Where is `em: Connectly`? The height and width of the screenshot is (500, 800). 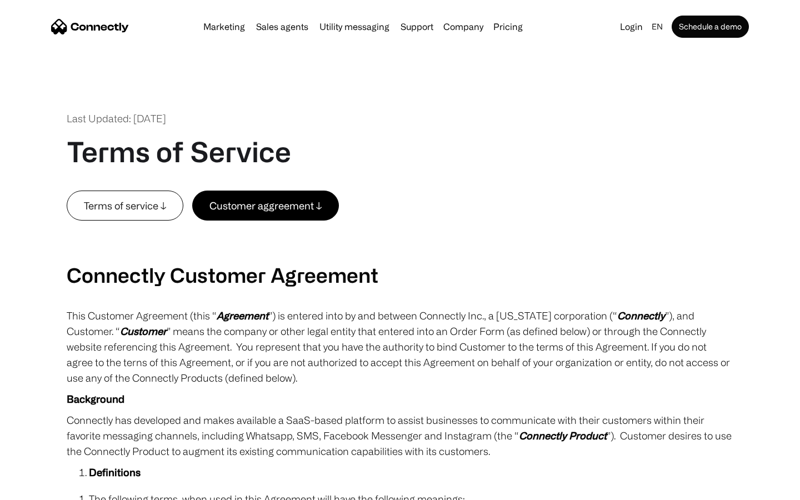 em: Connectly is located at coordinates (641, 315).